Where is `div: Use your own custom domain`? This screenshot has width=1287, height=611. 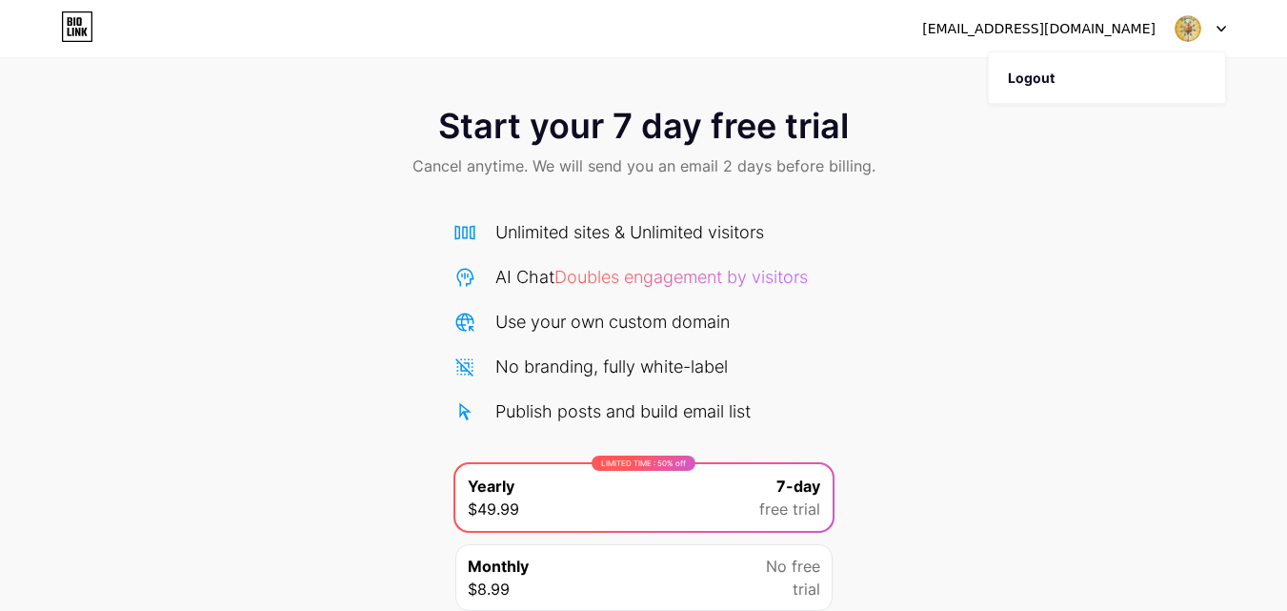
div: Use your own custom domain is located at coordinates (612, 321).